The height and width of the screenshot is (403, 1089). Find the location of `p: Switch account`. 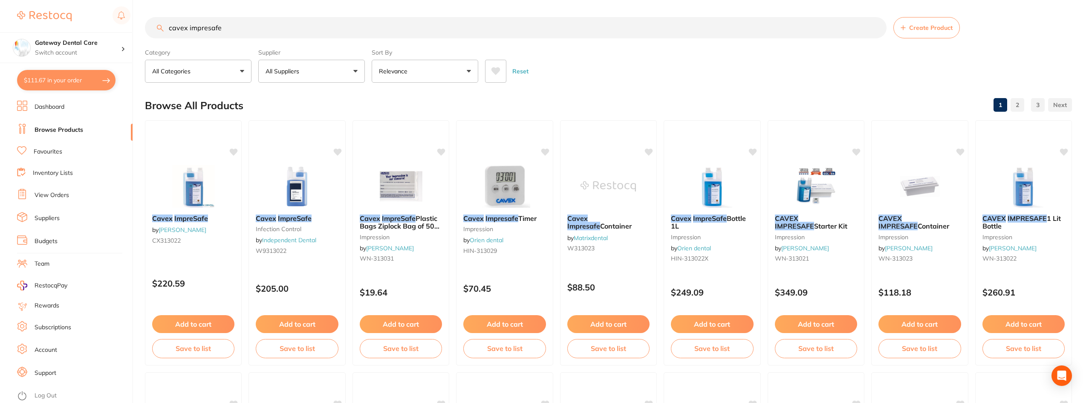

p: Switch account is located at coordinates (78, 53).